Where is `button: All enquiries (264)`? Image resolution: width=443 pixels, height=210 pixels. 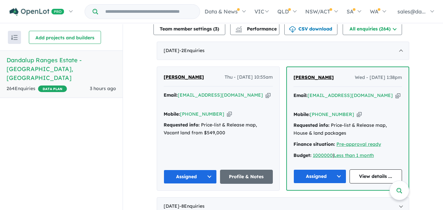
button: All enquiries (264) is located at coordinates (372, 29).